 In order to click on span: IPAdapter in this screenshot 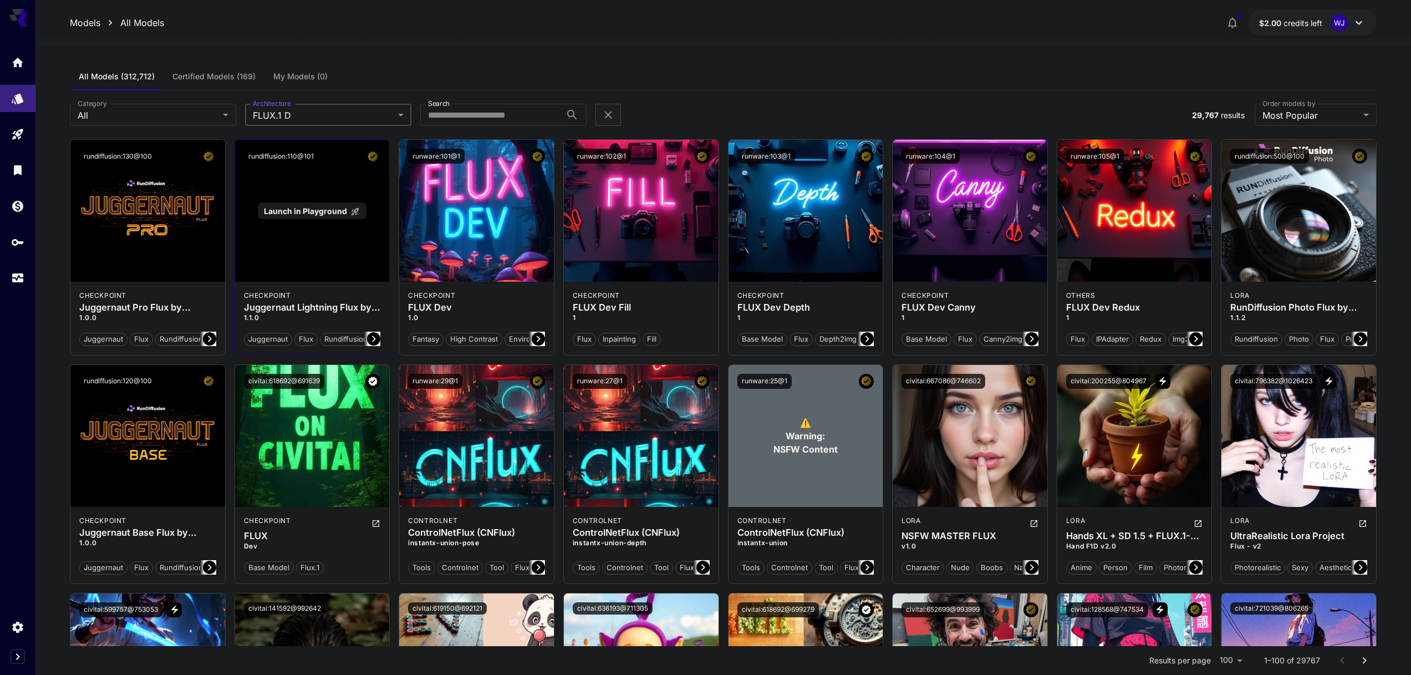, I will do `click(1112, 339)`.